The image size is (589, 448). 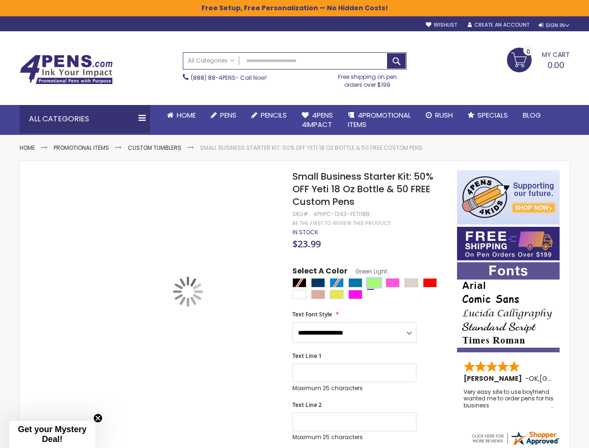 What do you see at coordinates (305, 232) in the screenshot?
I see `span: In stock` at bounding box center [305, 232].